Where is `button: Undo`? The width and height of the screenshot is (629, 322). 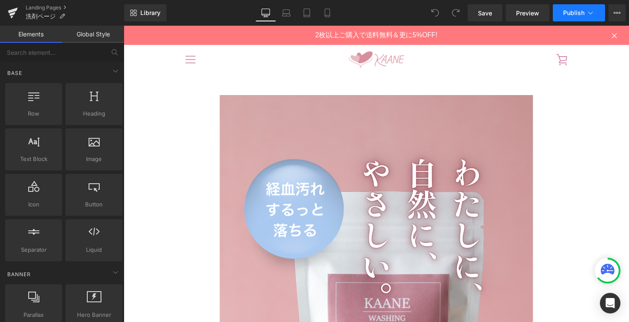 button: Undo is located at coordinates (435, 13).